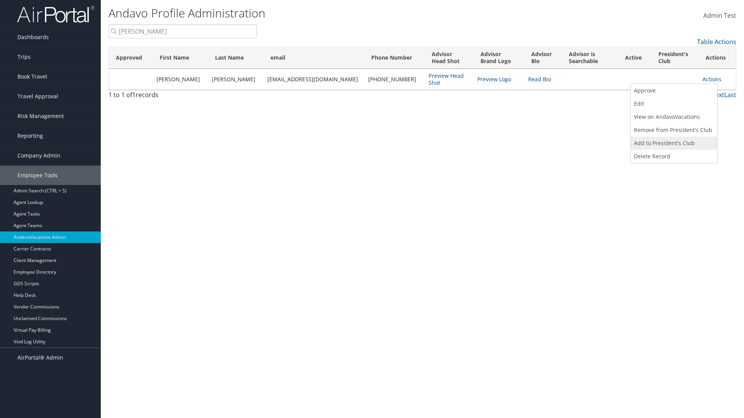 Image resolution: width=744 pixels, height=418 pixels. What do you see at coordinates (673, 143) in the screenshot?
I see `a: Add to President's Club` at bounding box center [673, 143].